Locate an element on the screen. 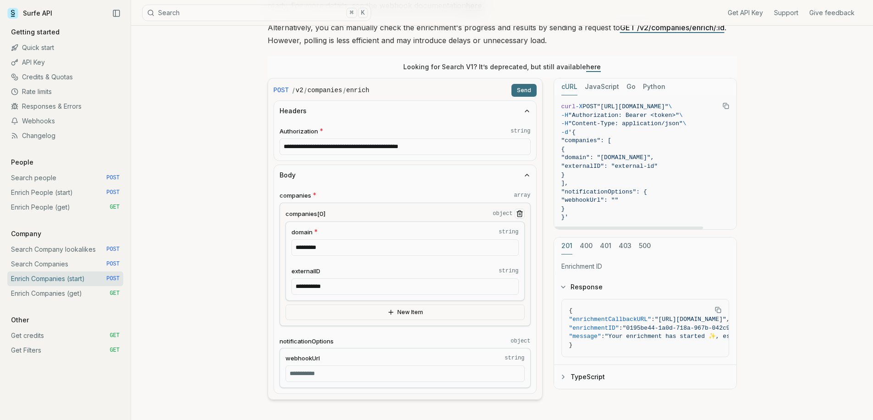 The width and height of the screenshot is (873, 420). a: Credits & Quotas is located at coordinates (65, 77).